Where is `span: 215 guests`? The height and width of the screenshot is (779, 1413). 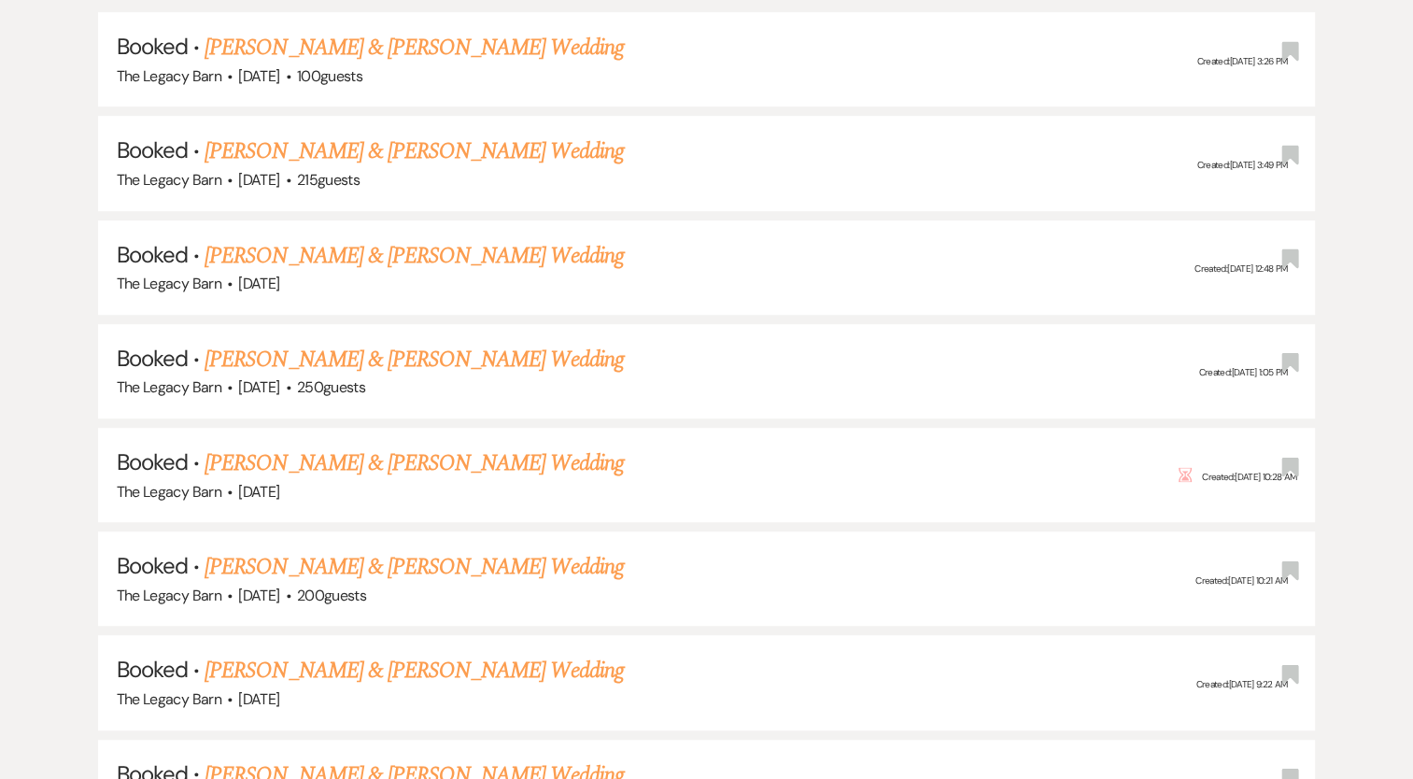
span: 215 guests is located at coordinates (328, 179).